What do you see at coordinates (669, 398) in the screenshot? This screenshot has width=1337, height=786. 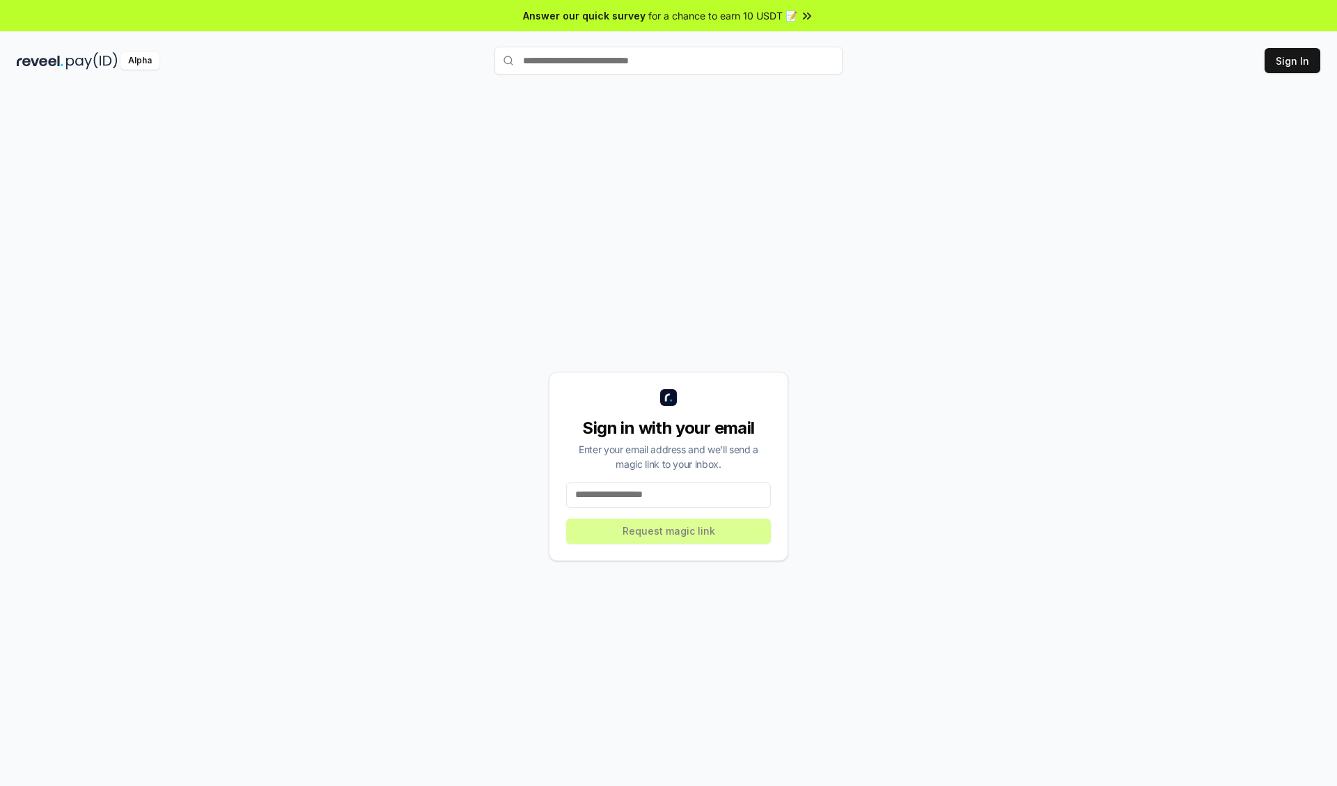 I see `img: logo_small` at bounding box center [669, 398].